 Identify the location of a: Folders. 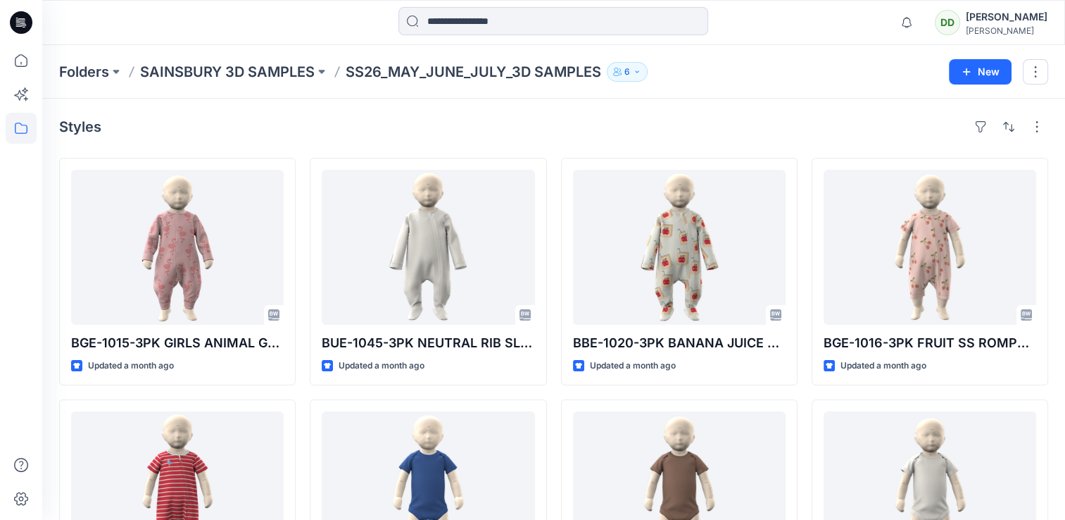
(84, 72).